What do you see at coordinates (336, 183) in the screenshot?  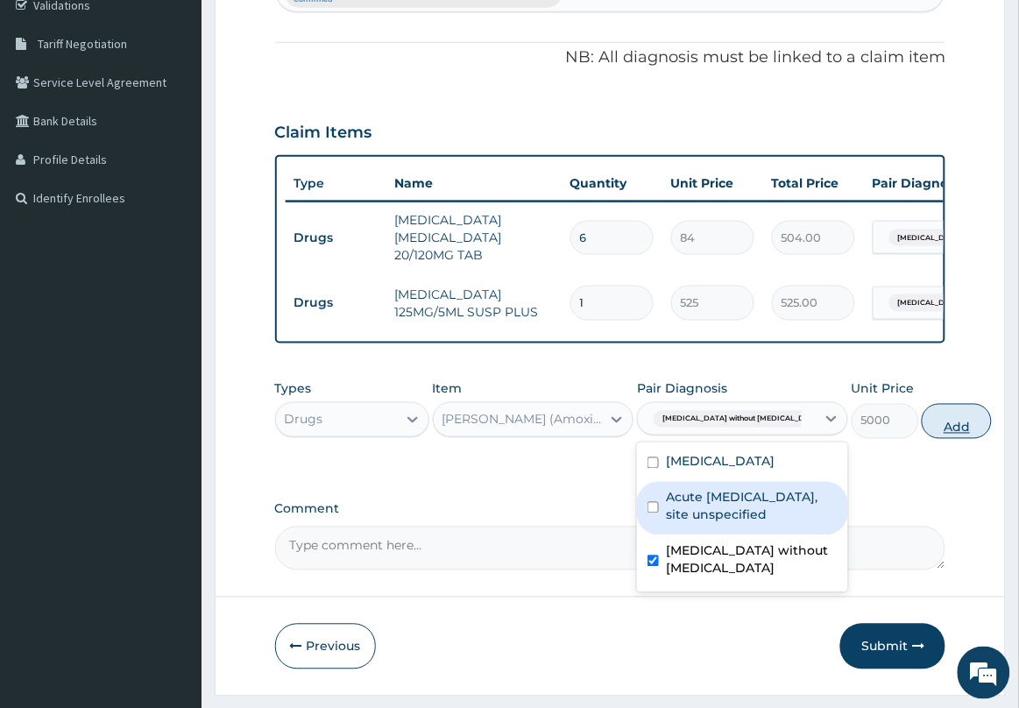 I see `th: Type` at bounding box center [336, 183].